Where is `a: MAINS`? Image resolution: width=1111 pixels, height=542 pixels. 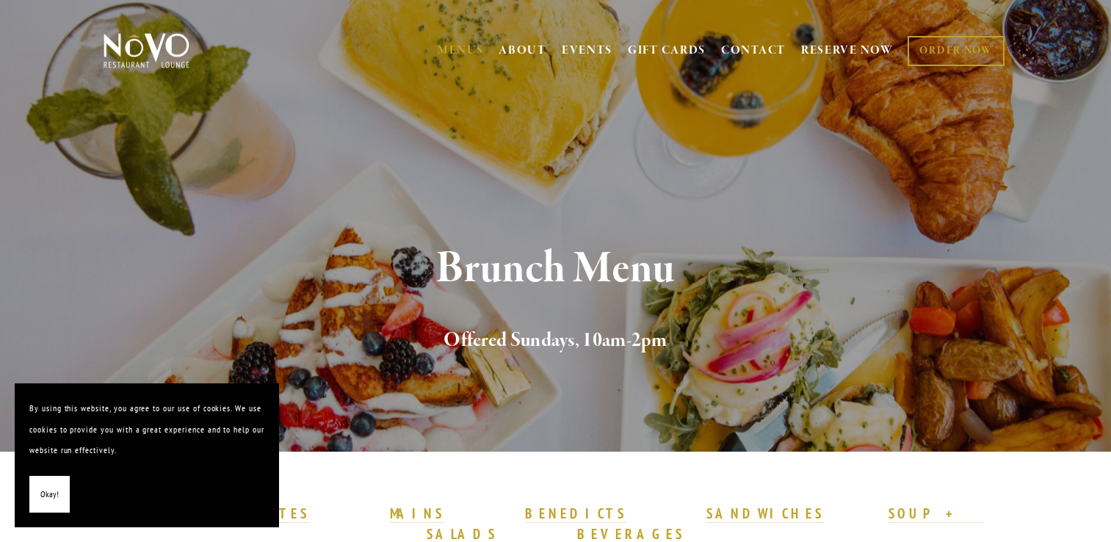
a: MAINS is located at coordinates (417, 514).